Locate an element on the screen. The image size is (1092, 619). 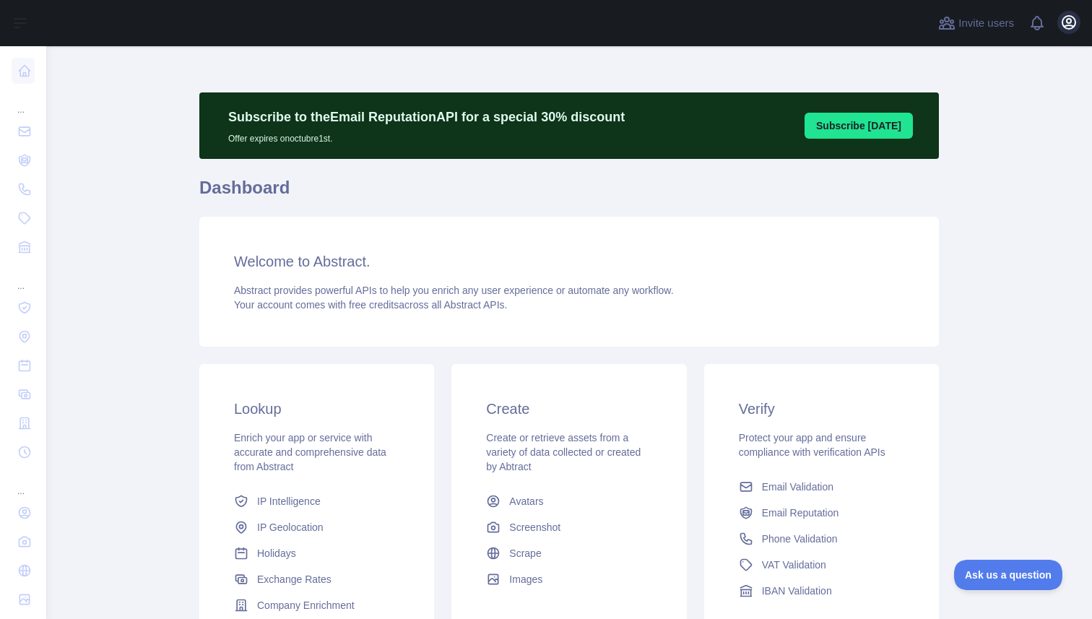
p: Offer expires on octubre 1st. is located at coordinates (426, 136).